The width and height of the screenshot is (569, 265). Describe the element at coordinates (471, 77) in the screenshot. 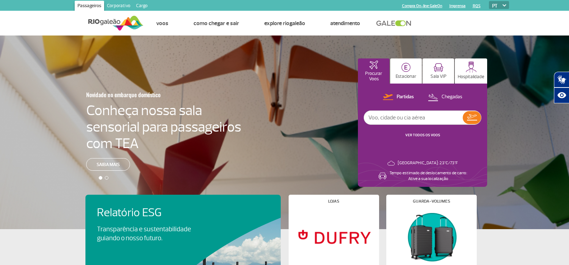

I see `p: Hospitalidade` at that location.